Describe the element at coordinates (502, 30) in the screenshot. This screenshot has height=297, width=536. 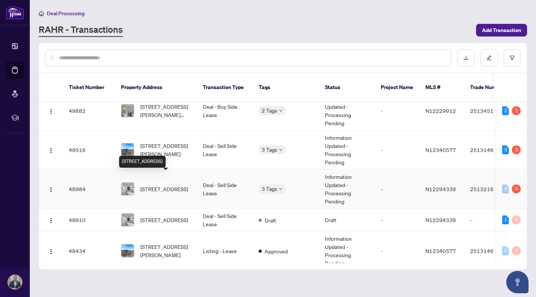
I see `button: Add Transaction` at that location.